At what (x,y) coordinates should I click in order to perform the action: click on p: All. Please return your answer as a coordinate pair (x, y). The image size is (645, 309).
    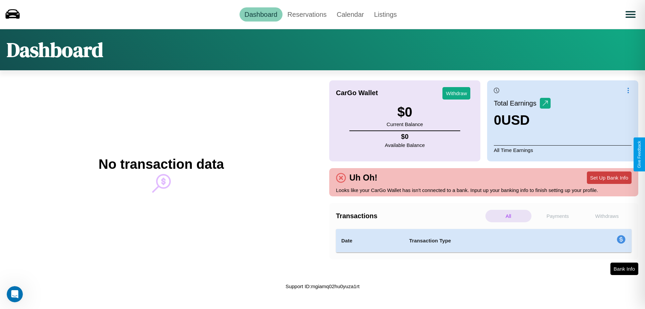
    Looking at the image, I should click on (508, 216).